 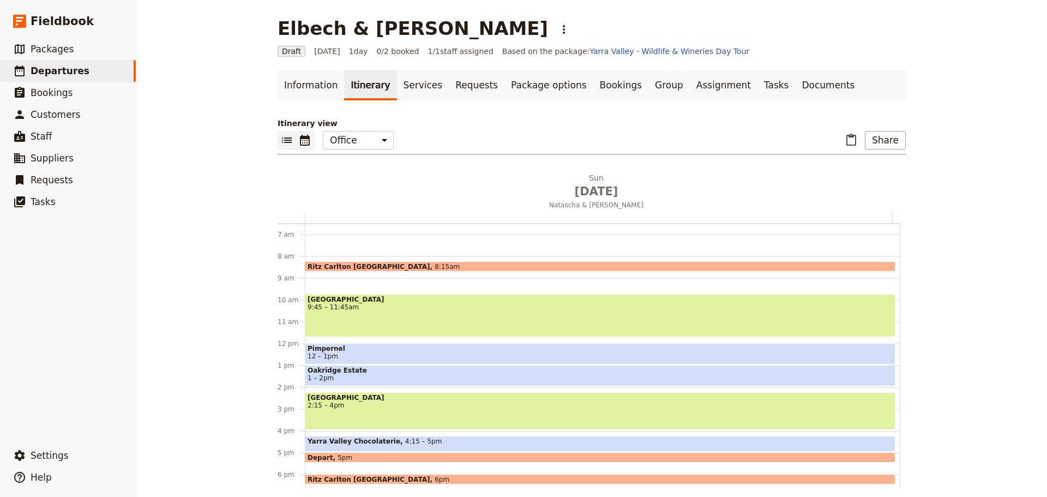 I want to click on span: 12 – 1pm, so click(x=323, y=356).